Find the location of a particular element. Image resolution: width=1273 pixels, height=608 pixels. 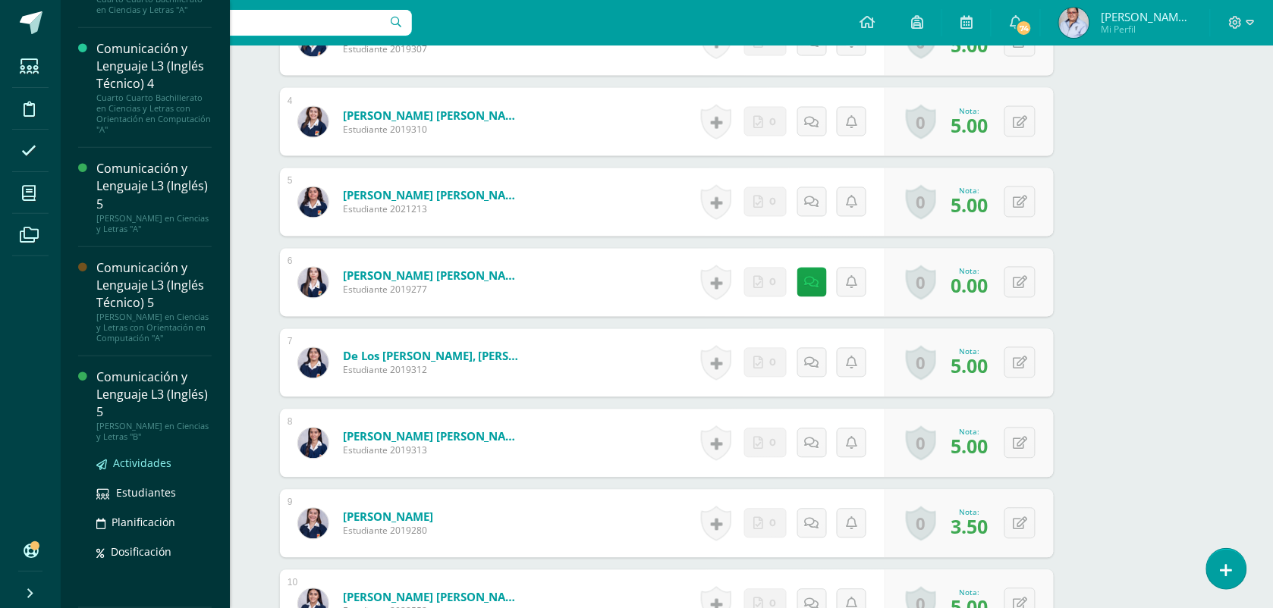

span: Dosificación is located at coordinates (141, 551).